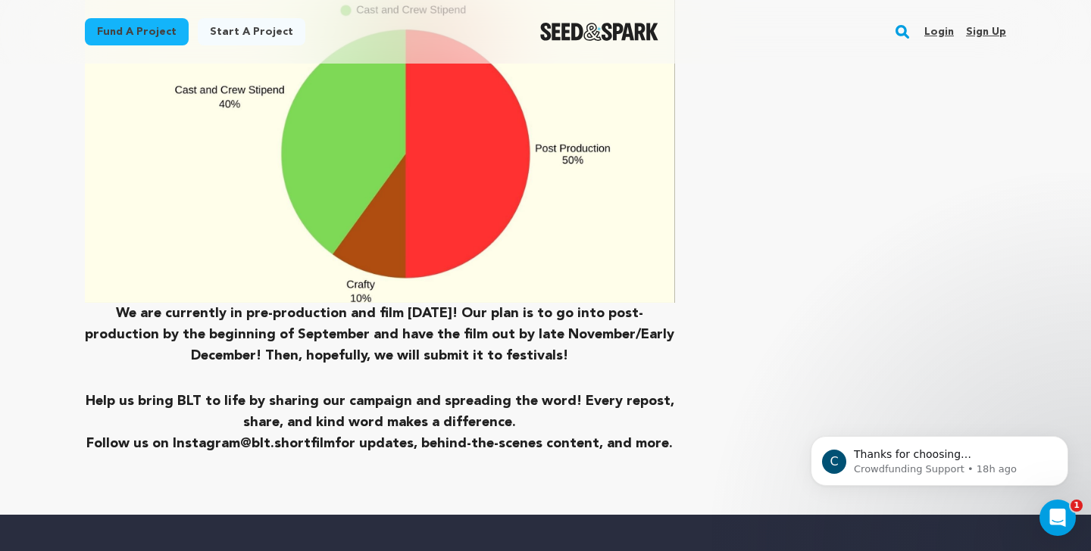  I want to click on p: Thanks for choosing Seed&amp;Spark for your project! If you have any questions as you go, just le..., so click(164, 51).